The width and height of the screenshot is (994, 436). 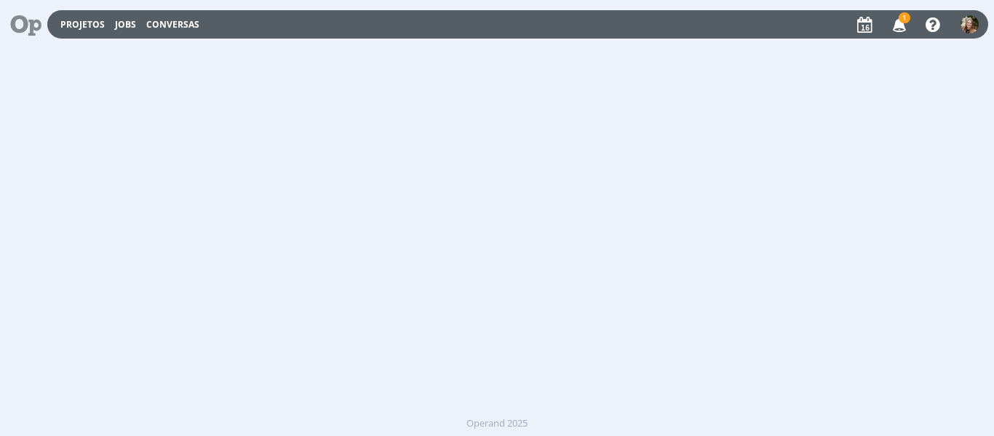 I want to click on button: Jobs, so click(x=125, y=25).